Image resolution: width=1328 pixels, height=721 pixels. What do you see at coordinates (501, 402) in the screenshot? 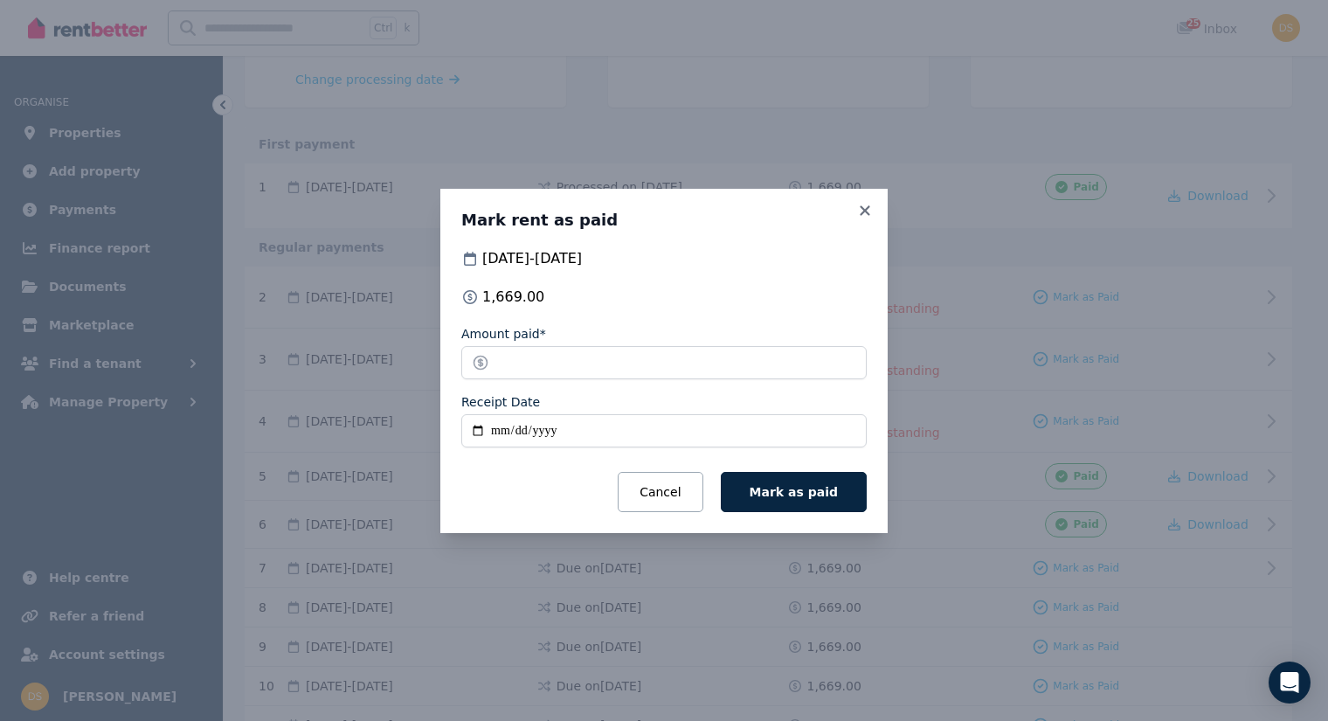
I see `label: Receipt Date` at bounding box center [501, 402].